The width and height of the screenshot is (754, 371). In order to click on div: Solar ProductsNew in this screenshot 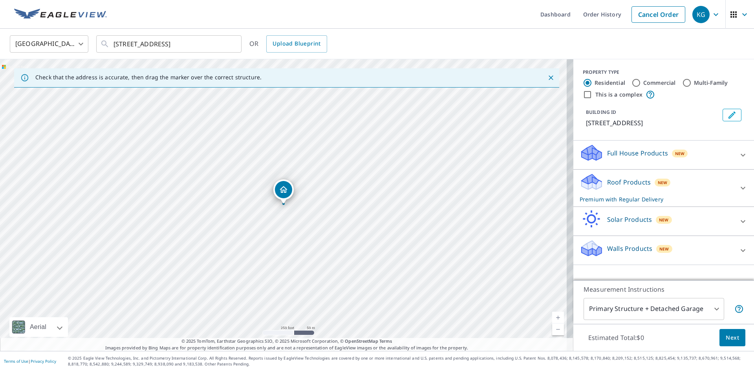, I will do `click(663, 221)`.